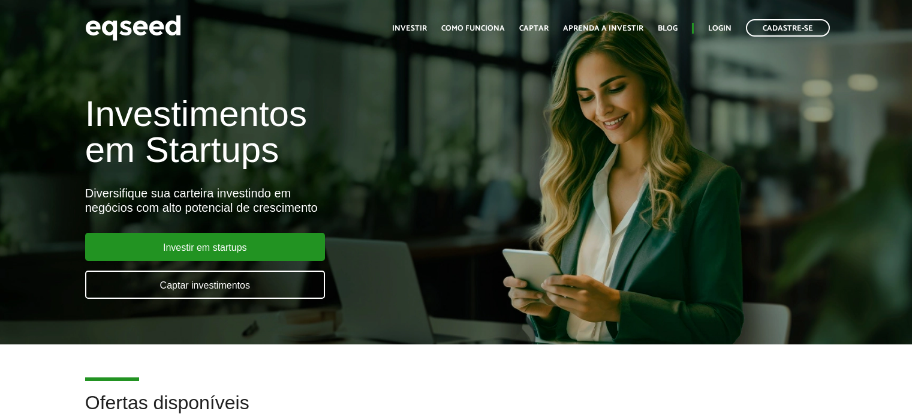  I want to click on a: Login, so click(720, 28).